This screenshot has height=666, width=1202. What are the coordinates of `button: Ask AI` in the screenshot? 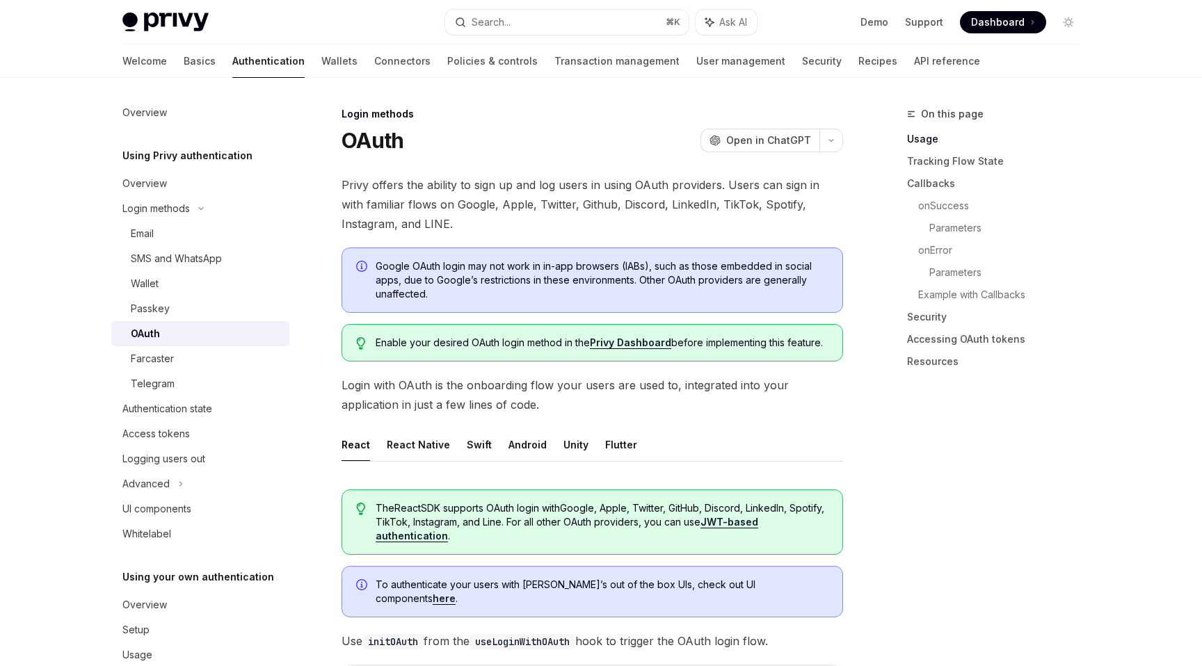 It's located at (726, 22).